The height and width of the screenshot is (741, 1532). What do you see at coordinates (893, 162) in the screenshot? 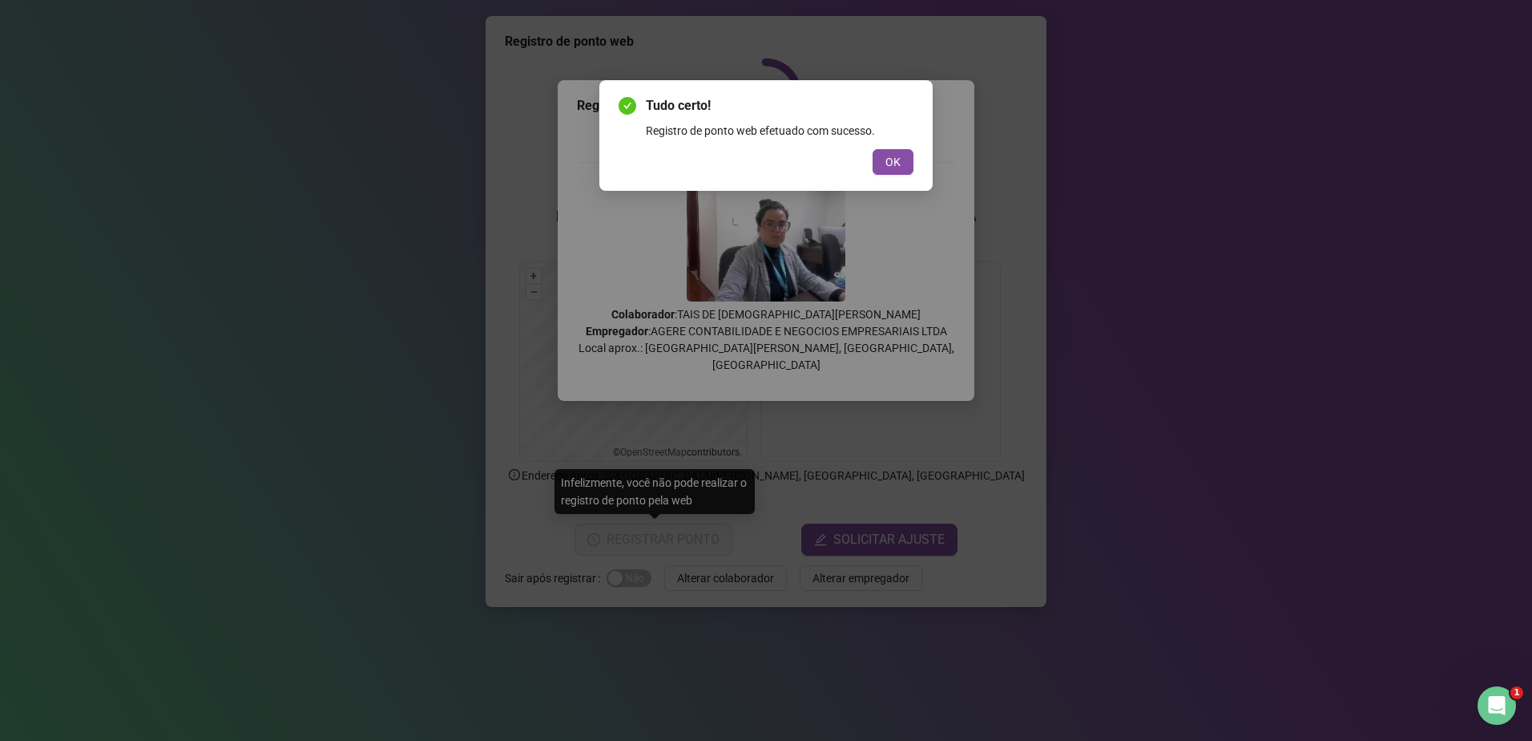
I see `span: OK` at bounding box center [893, 162].